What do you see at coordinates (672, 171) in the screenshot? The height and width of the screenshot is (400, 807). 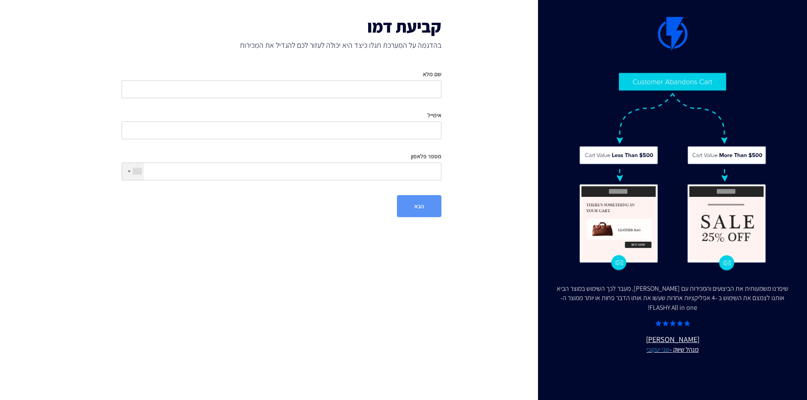 I see `img: Flashy` at bounding box center [672, 171].